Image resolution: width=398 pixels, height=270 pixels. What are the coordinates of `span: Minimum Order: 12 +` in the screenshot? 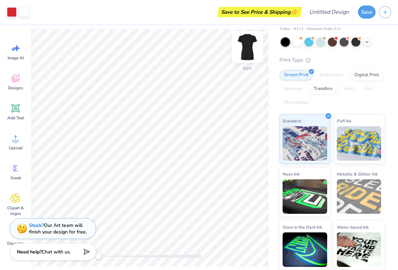 It's located at (324, 29).